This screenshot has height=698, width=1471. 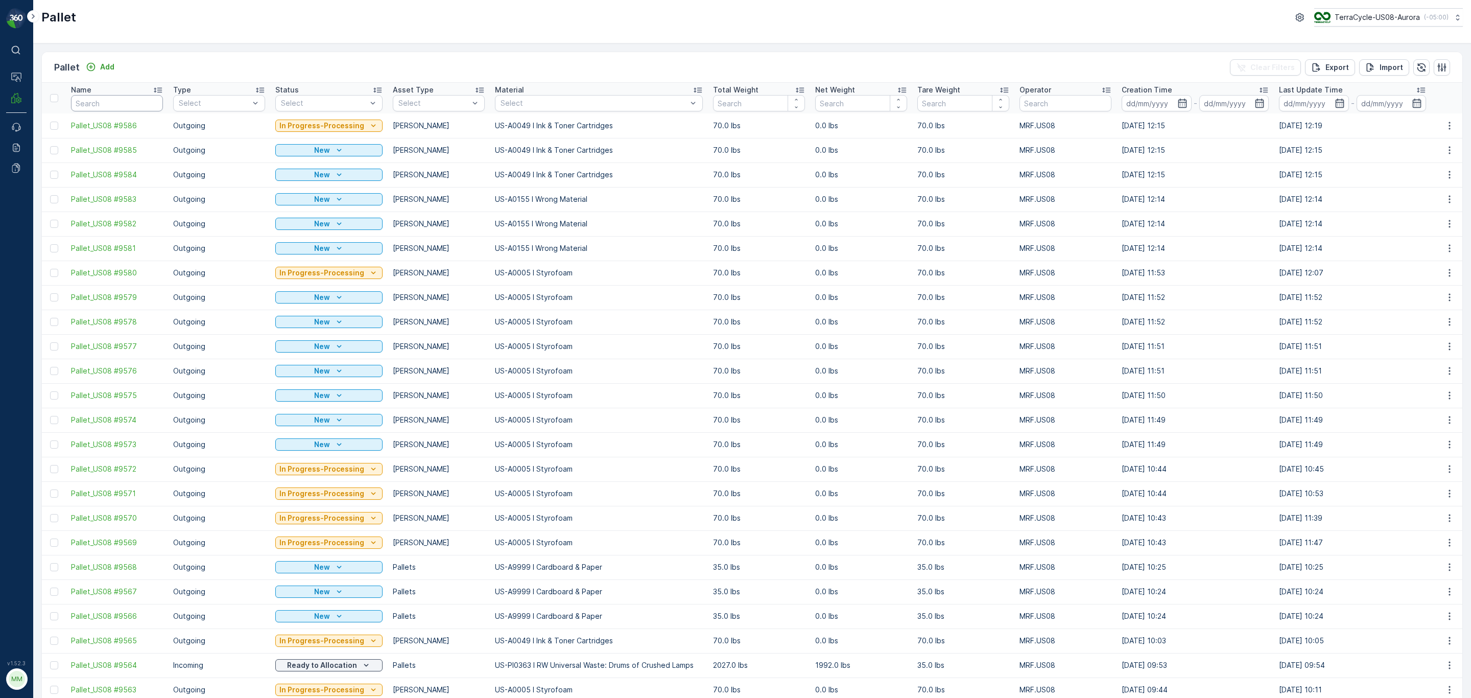 What do you see at coordinates (329, 665) in the screenshot?
I see `button: Ready to Allocation` at bounding box center [329, 665].